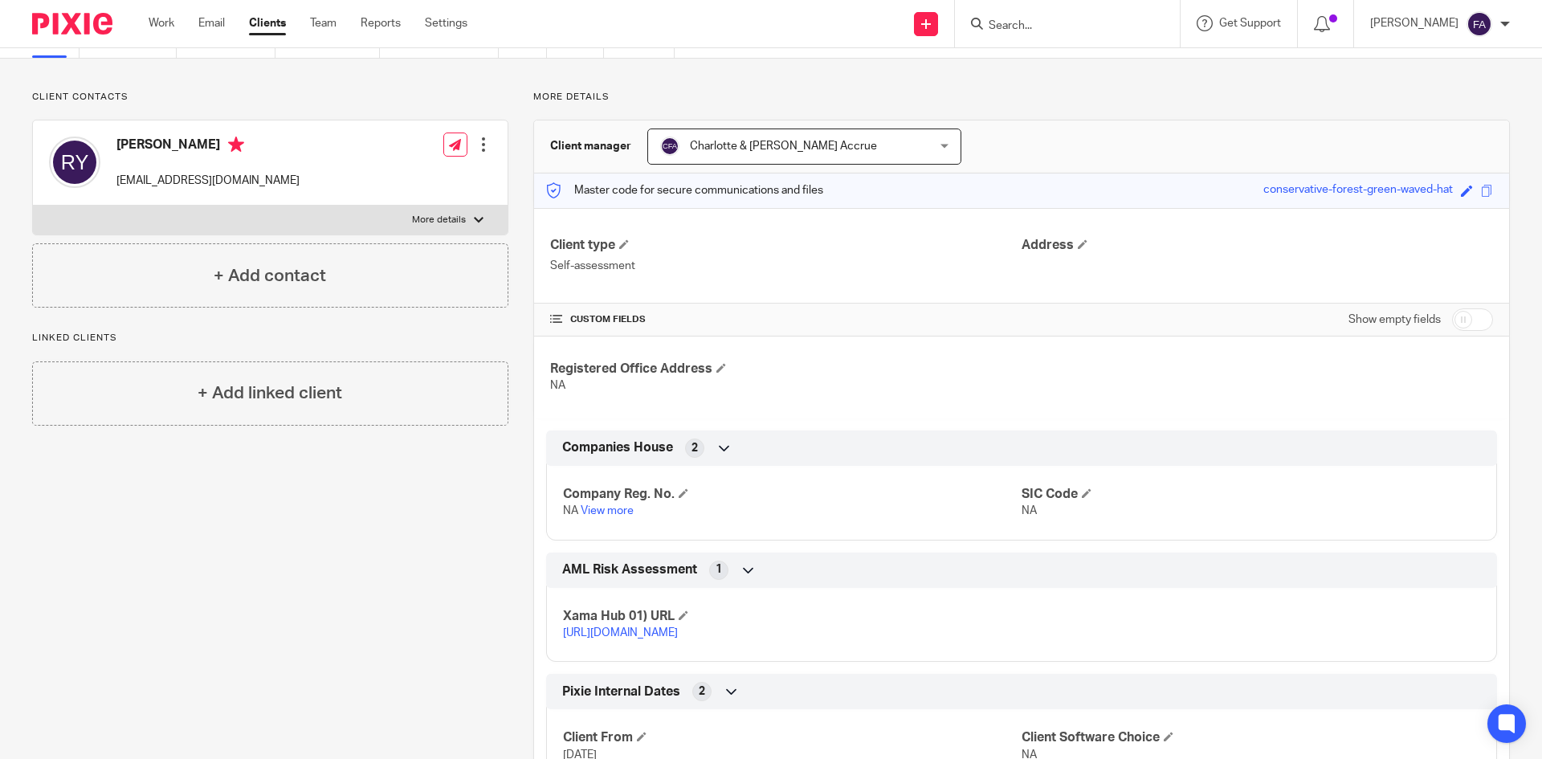 The width and height of the screenshot is (1542, 759). I want to click on input: Search, so click(1059, 27).